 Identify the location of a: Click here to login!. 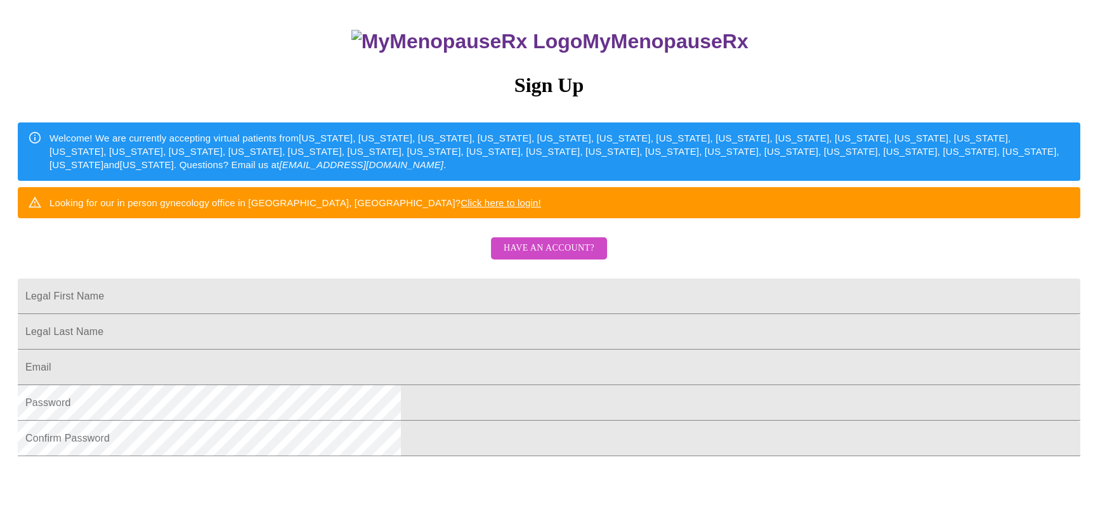
(501, 202).